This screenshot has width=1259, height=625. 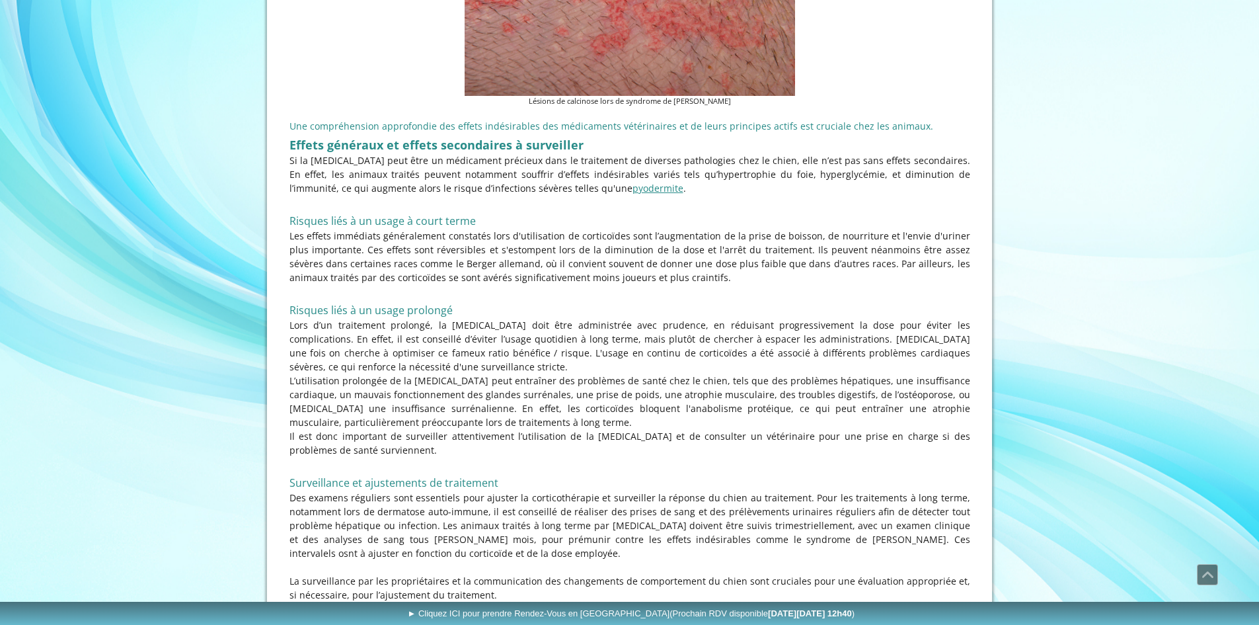 I want to click on a: pyodermite, so click(x=658, y=188).